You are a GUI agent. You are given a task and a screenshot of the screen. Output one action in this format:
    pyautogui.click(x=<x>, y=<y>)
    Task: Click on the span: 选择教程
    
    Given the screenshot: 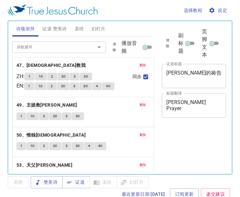 What is the action you would take?
    pyautogui.click(x=193, y=10)
    